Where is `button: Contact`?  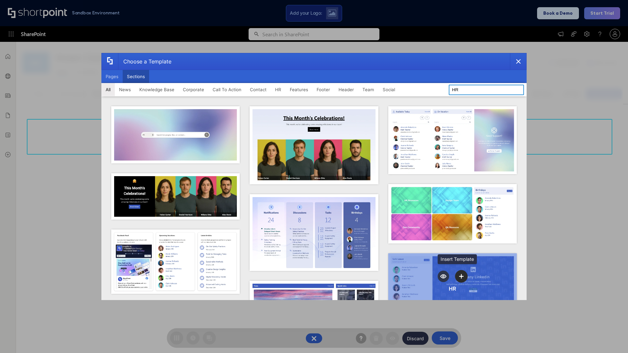 button: Contact is located at coordinates (258, 90).